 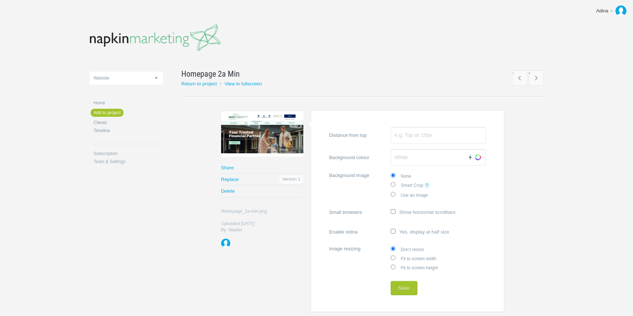 What do you see at coordinates (438, 258) in the screenshot?
I see `label: Fit to screen width` at bounding box center [438, 258].